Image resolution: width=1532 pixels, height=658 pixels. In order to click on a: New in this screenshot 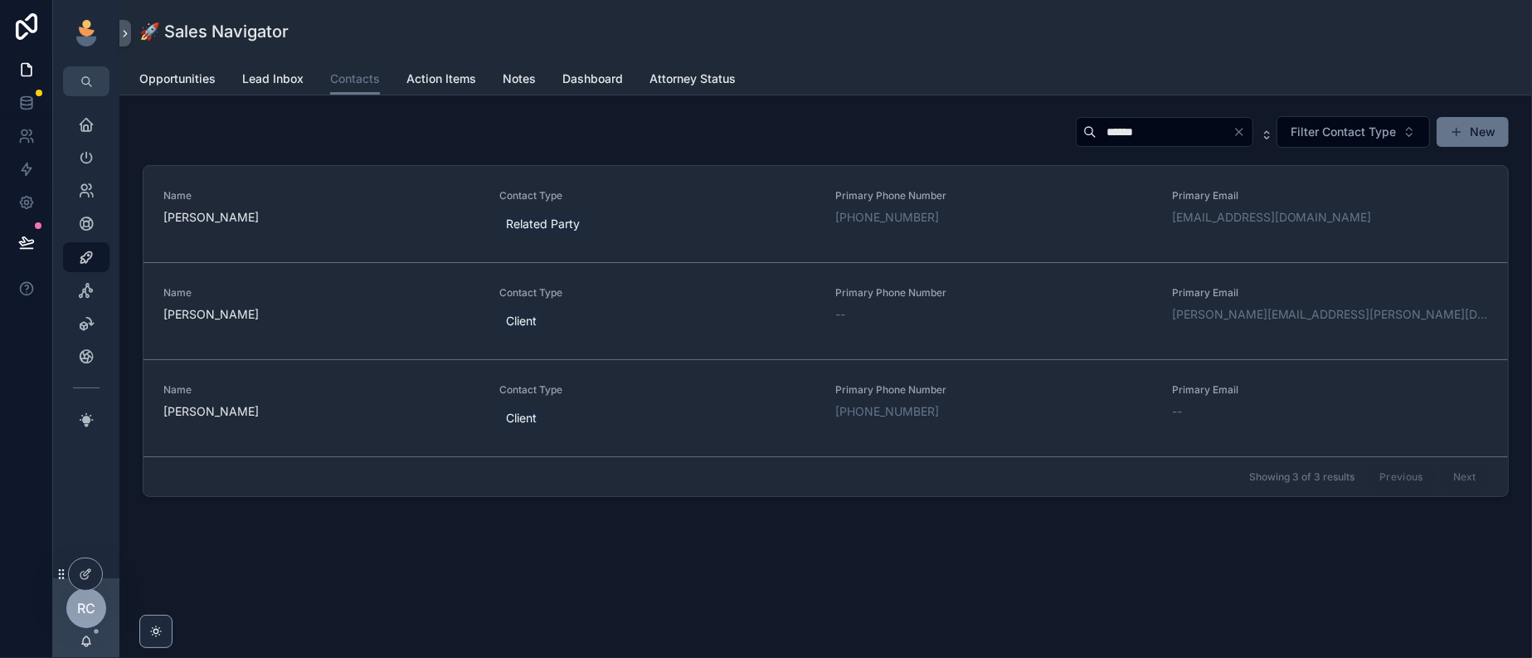, I will do `click(1472, 132)`.